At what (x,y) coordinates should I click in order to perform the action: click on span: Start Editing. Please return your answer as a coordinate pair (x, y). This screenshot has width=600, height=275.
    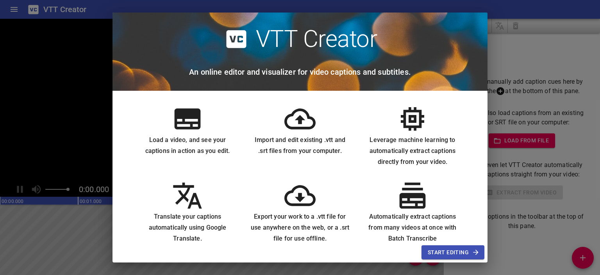
    Looking at the image, I should click on (453, 252).